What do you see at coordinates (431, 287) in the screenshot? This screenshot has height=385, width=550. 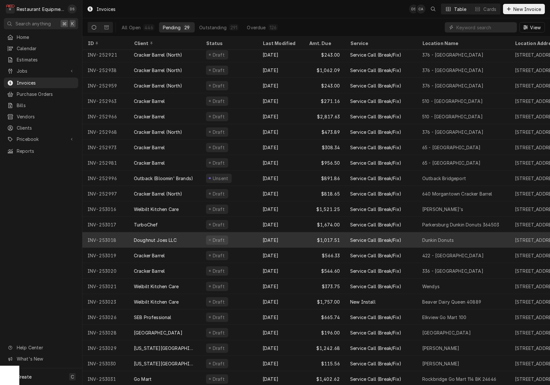 I see `div: Wendys` at bounding box center [431, 287].